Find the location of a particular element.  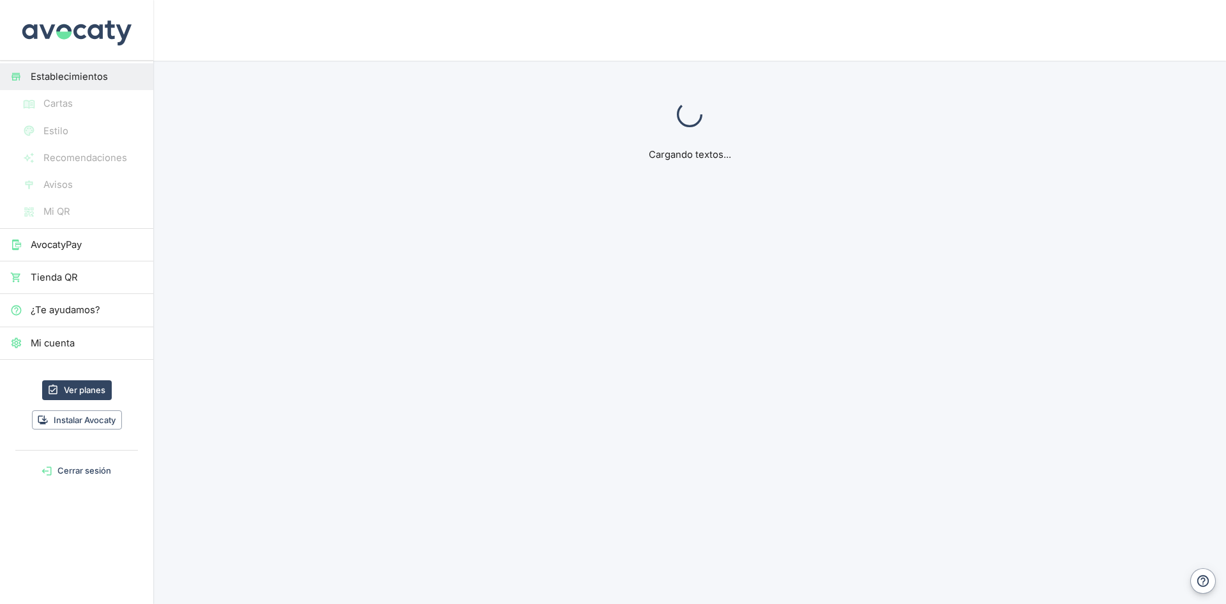

a: Ver planes is located at coordinates (77, 390).